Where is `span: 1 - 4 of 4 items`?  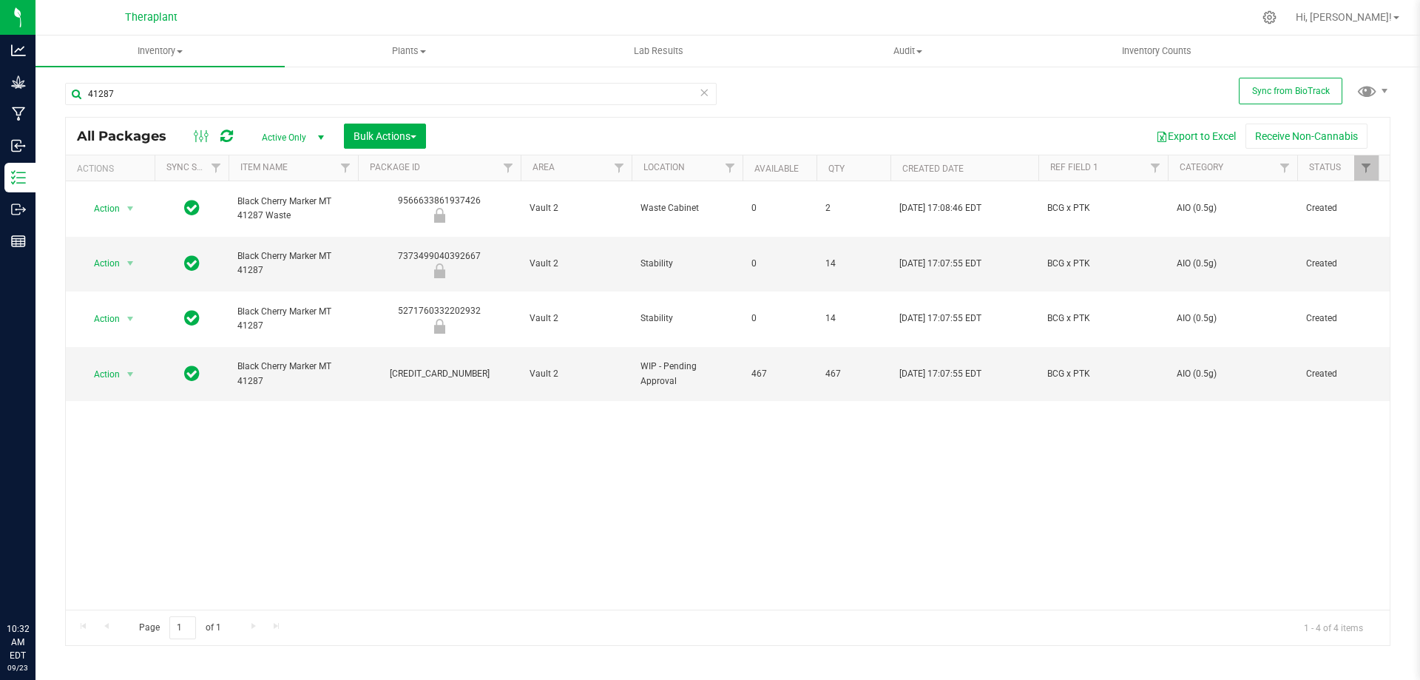 span: 1 - 4 of 4 items is located at coordinates (1334, 627).